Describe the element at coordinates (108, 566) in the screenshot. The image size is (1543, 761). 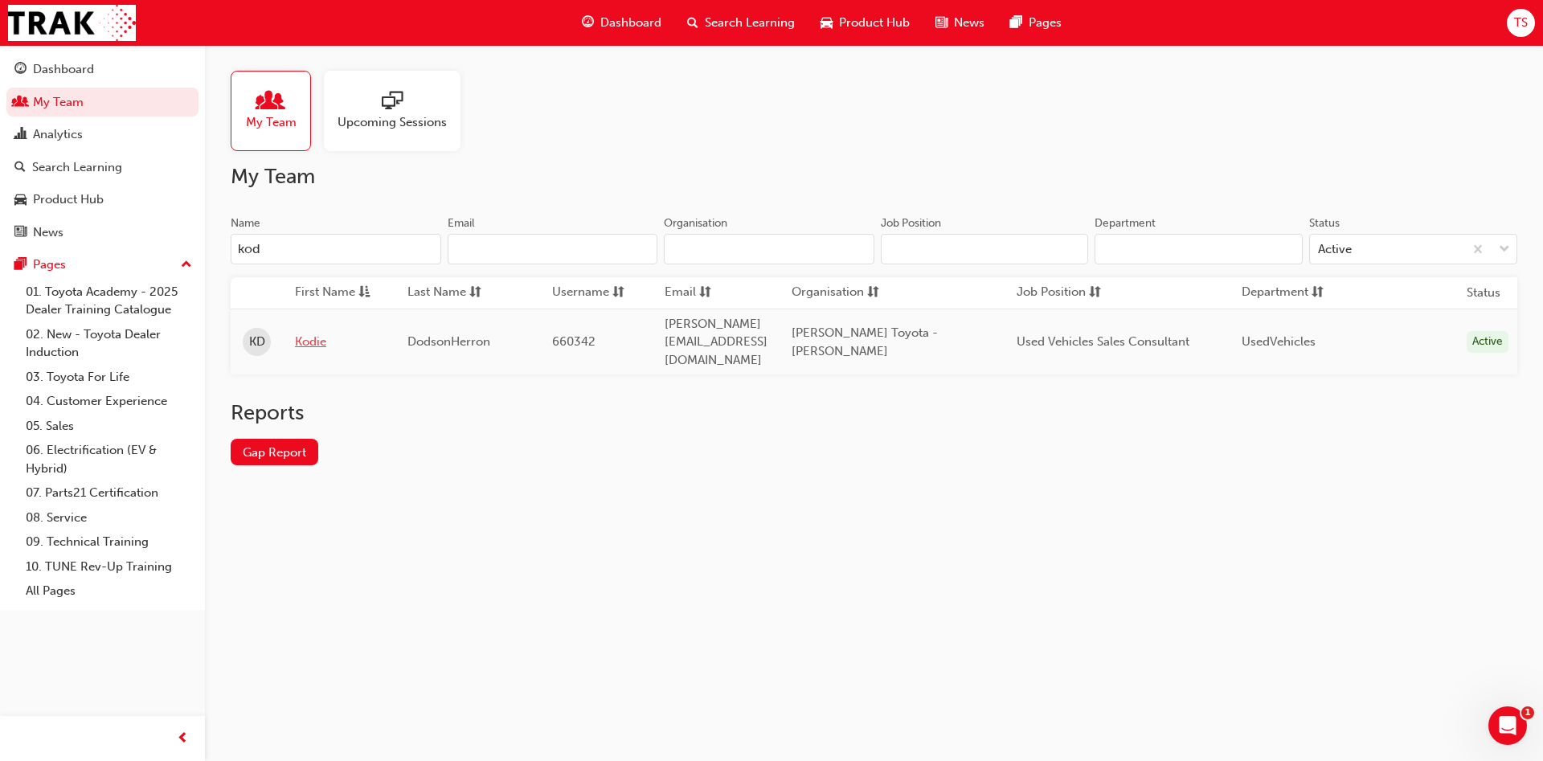
I see `a: 10. TUNE Rev-Up Training` at that location.